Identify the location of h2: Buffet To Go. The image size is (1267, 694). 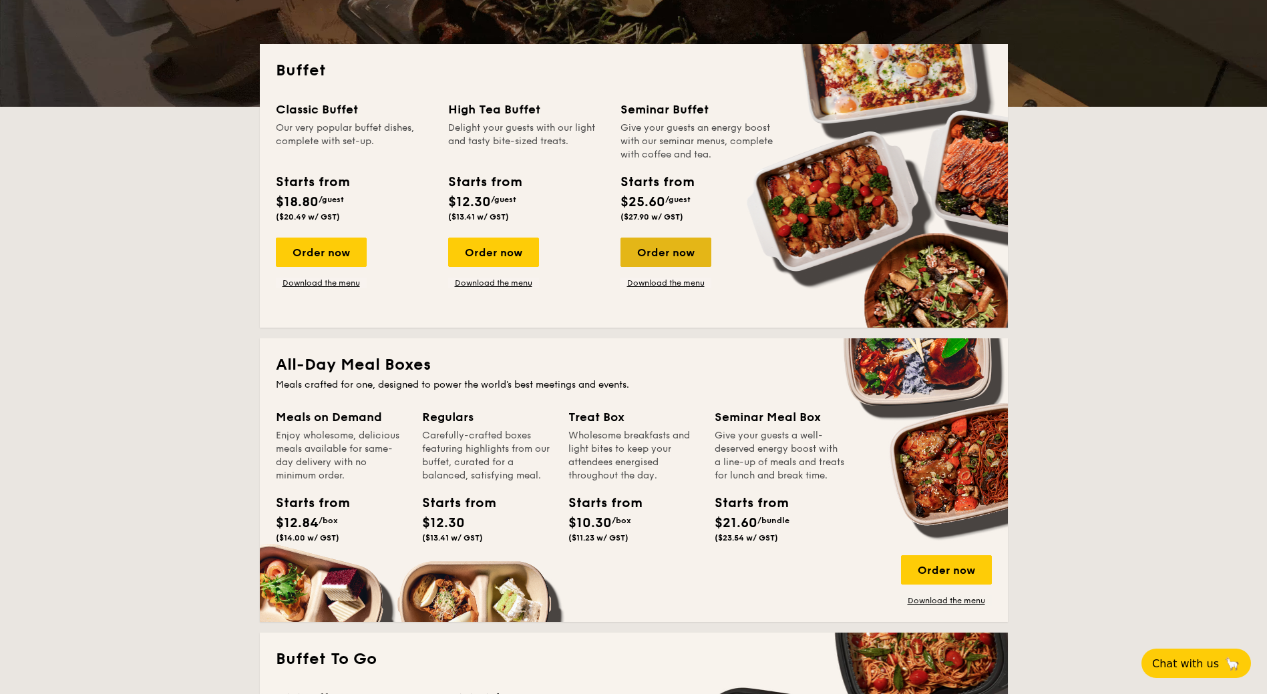
(634, 660).